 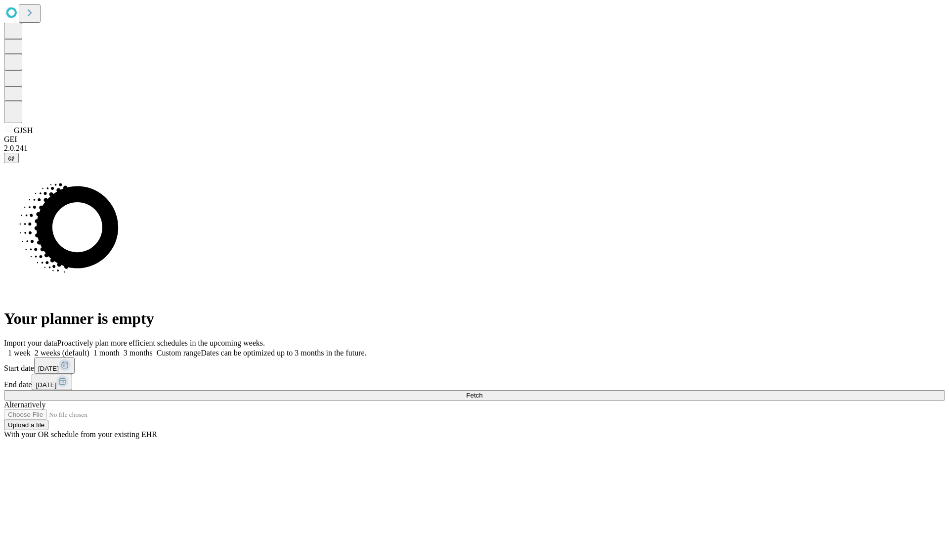 What do you see at coordinates (161, 343) in the screenshot?
I see `span: Proactively plan more efficient schedules in the upcoming weeks.` at bounding box center [161, 343].